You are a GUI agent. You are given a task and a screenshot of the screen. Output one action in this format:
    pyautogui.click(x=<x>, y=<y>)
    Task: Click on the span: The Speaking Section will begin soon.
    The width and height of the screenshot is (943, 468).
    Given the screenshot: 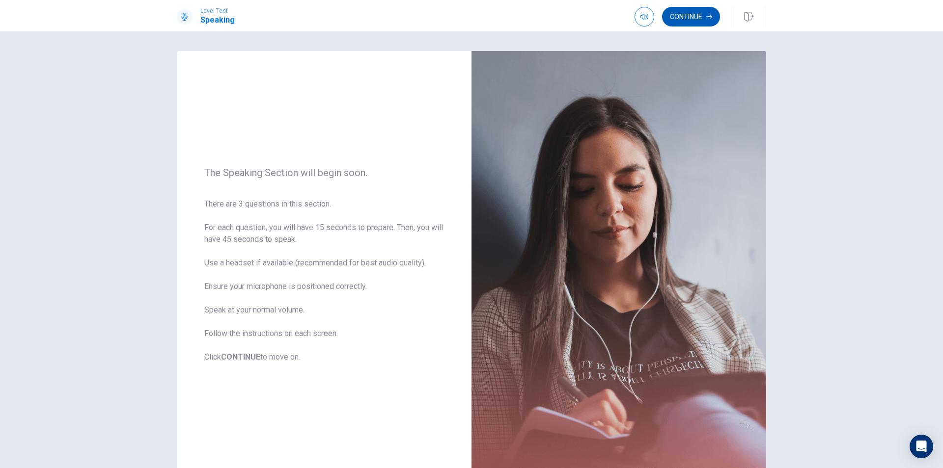 What is the action you would take?
    pyautogui.click(x=324, y=173)
    